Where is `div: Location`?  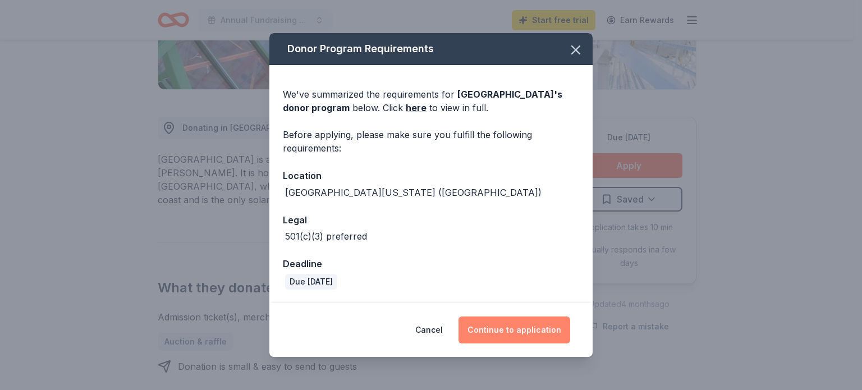 div: Location is located at coordinates (431, 176).